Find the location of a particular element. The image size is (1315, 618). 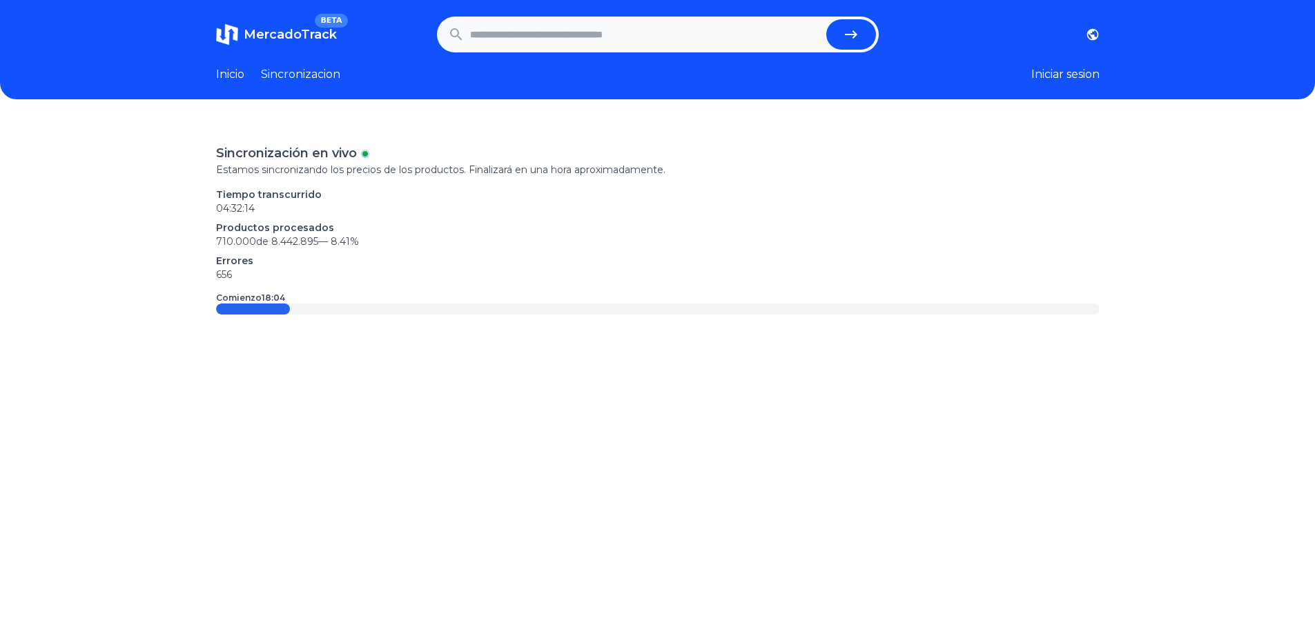

p: Tiempo transcurrido is located at coordinates (658, 195).